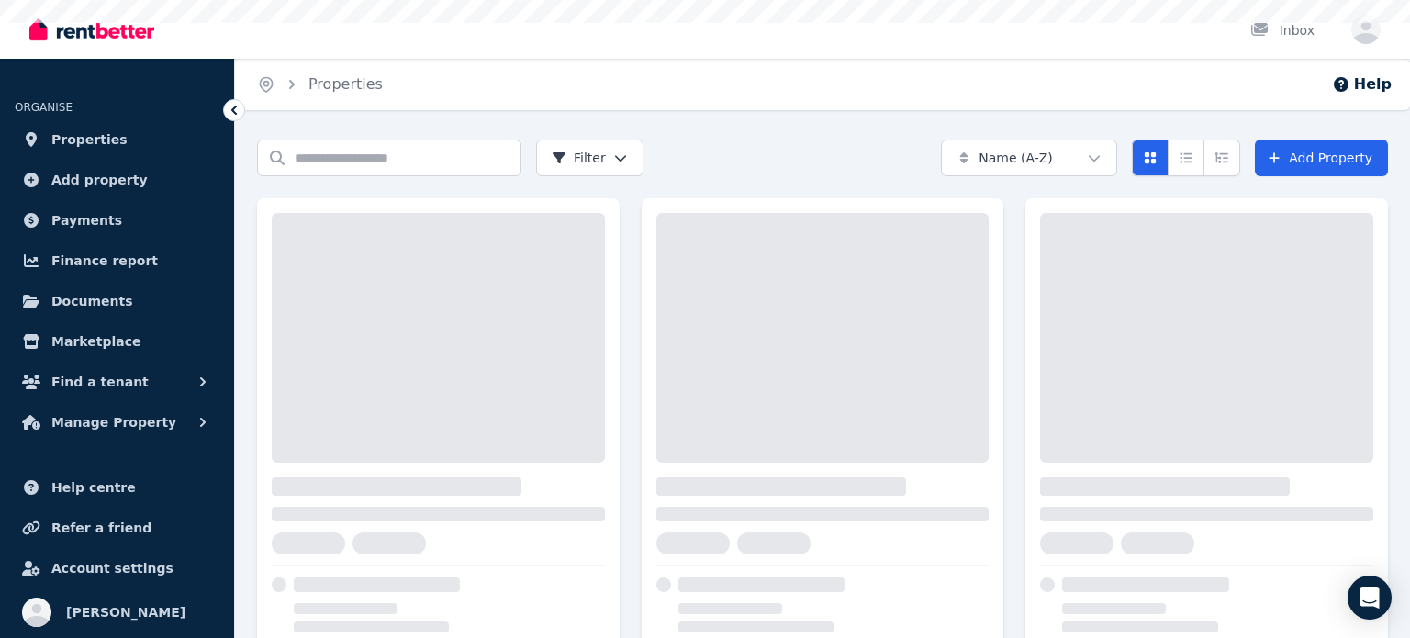 The height and width of the screenshot is (638, 1410). What do you see at coordinates (117, 342) in the screenshot?
I see `a: Marketplace` at bounding box center [117, 342].